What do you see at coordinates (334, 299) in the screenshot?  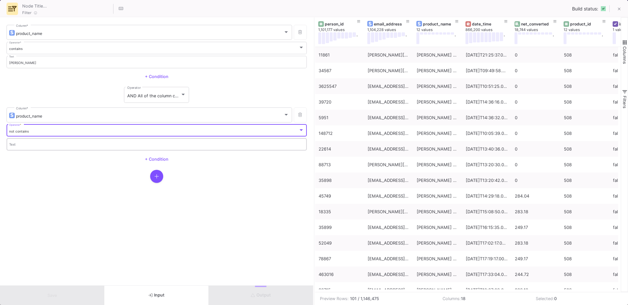 I see `div: Preview Rows:` at bounding box center [334, 299].